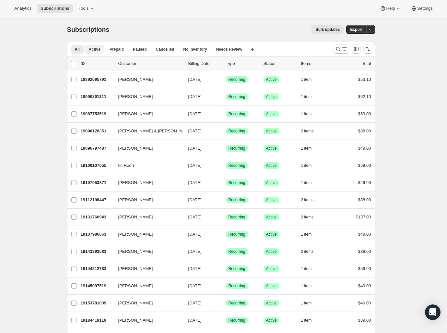 This screenshot has height=333, width=447. What do you see at coordinates (425, 8) in the screenshot?
I see `span: Settings` at bounding box center [425, 8].